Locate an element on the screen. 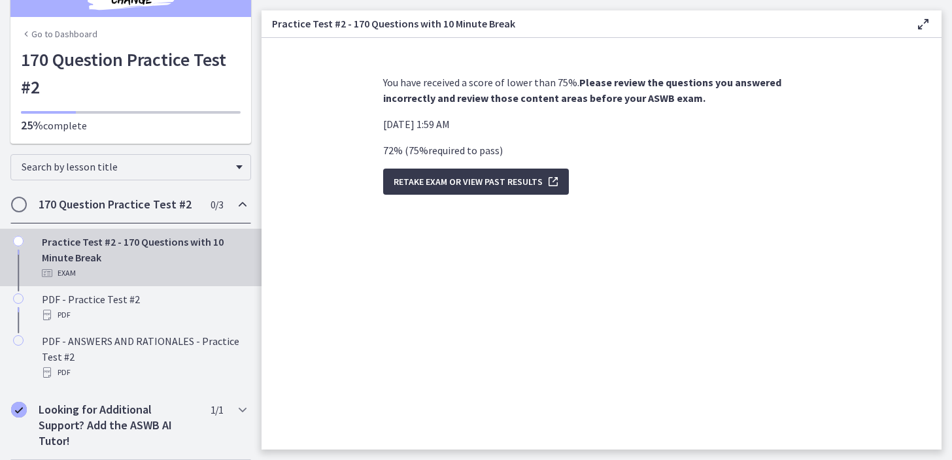 The image size is (952, 460). span: 25% is located at coordinates (32, 125).